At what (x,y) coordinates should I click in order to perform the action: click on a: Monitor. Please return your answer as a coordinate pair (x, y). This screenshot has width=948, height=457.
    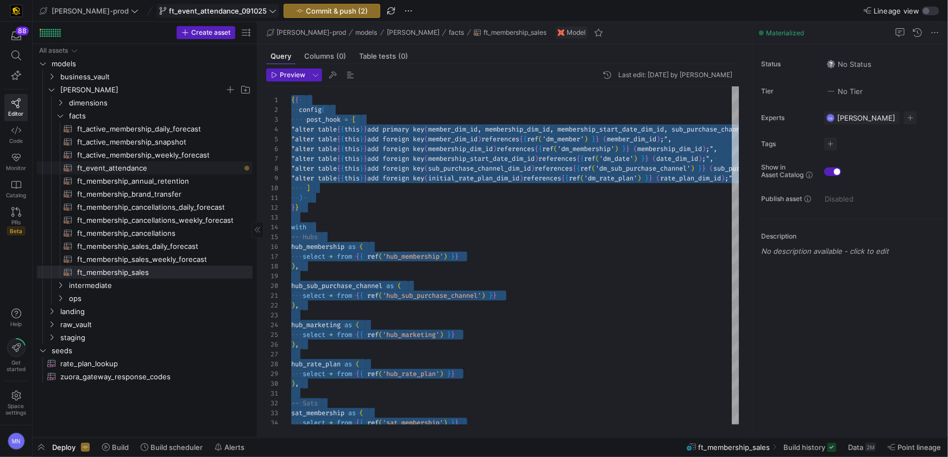
    Looking at the image, I should click on (16, 162).